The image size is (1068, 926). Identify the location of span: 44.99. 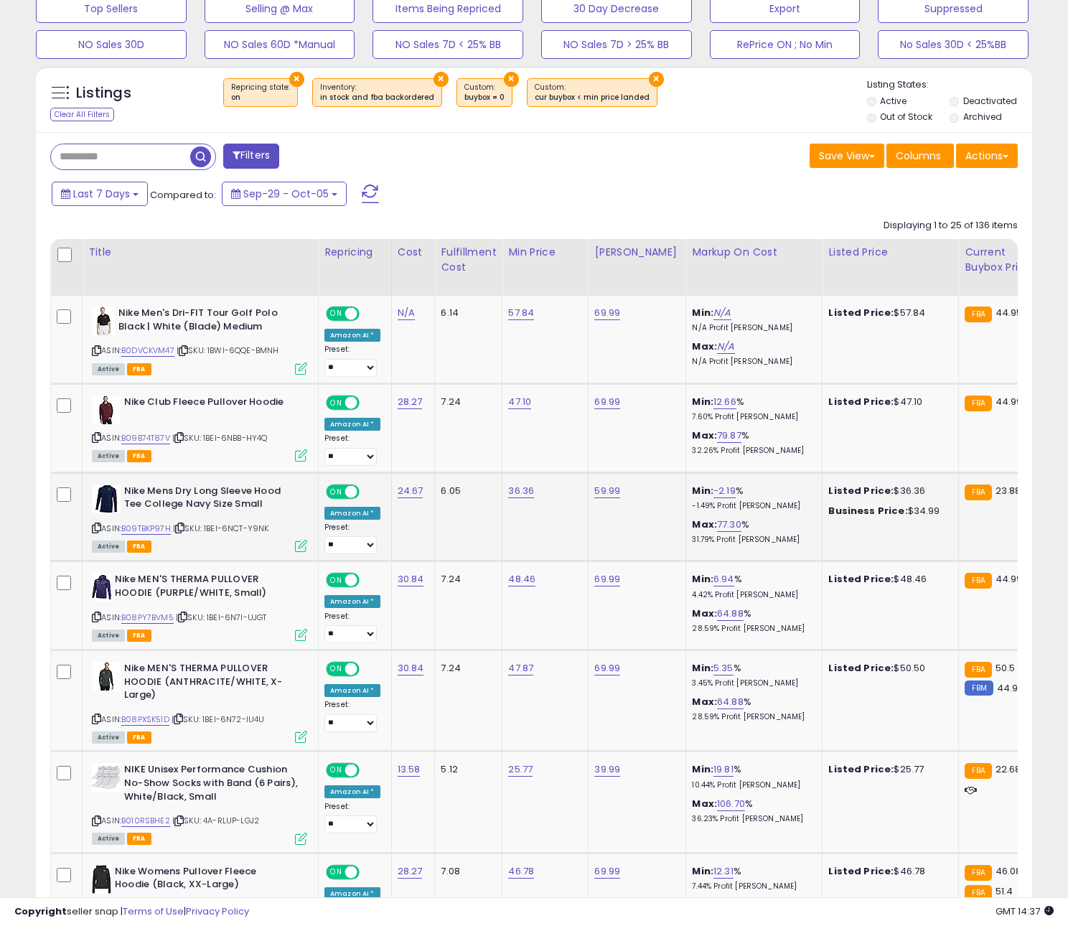
(1009, 401).